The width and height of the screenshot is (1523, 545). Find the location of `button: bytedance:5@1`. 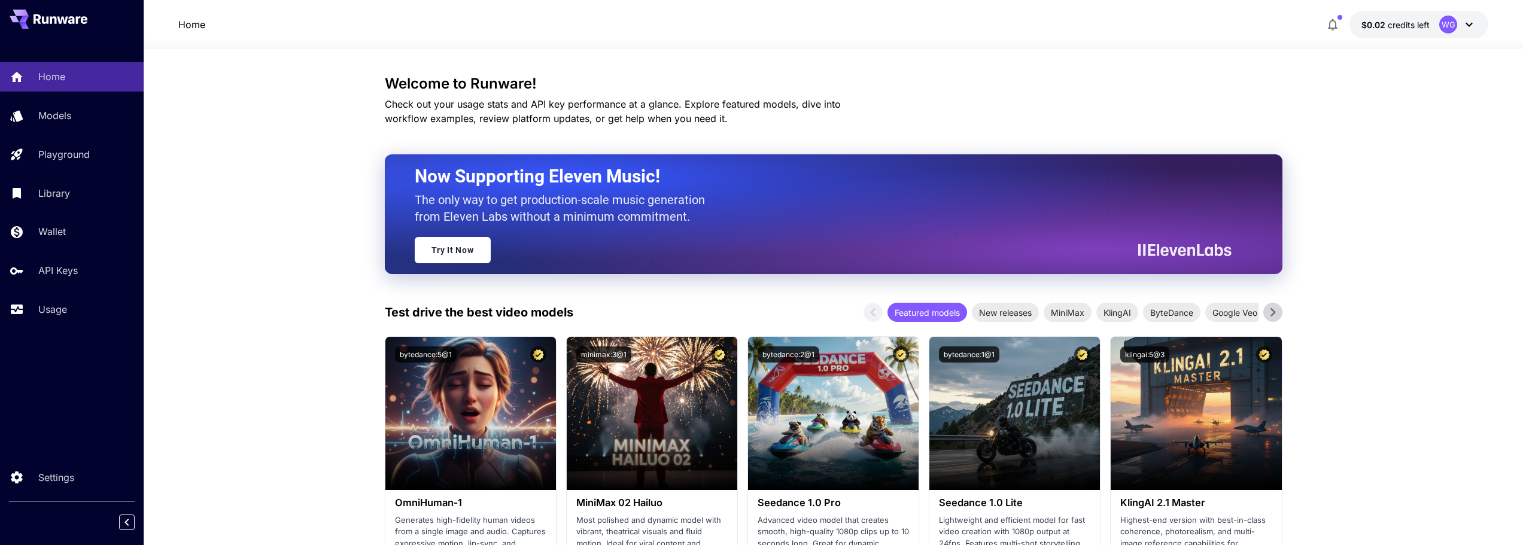

button: bytedance:5@1 is located at coordinates (426, 354).